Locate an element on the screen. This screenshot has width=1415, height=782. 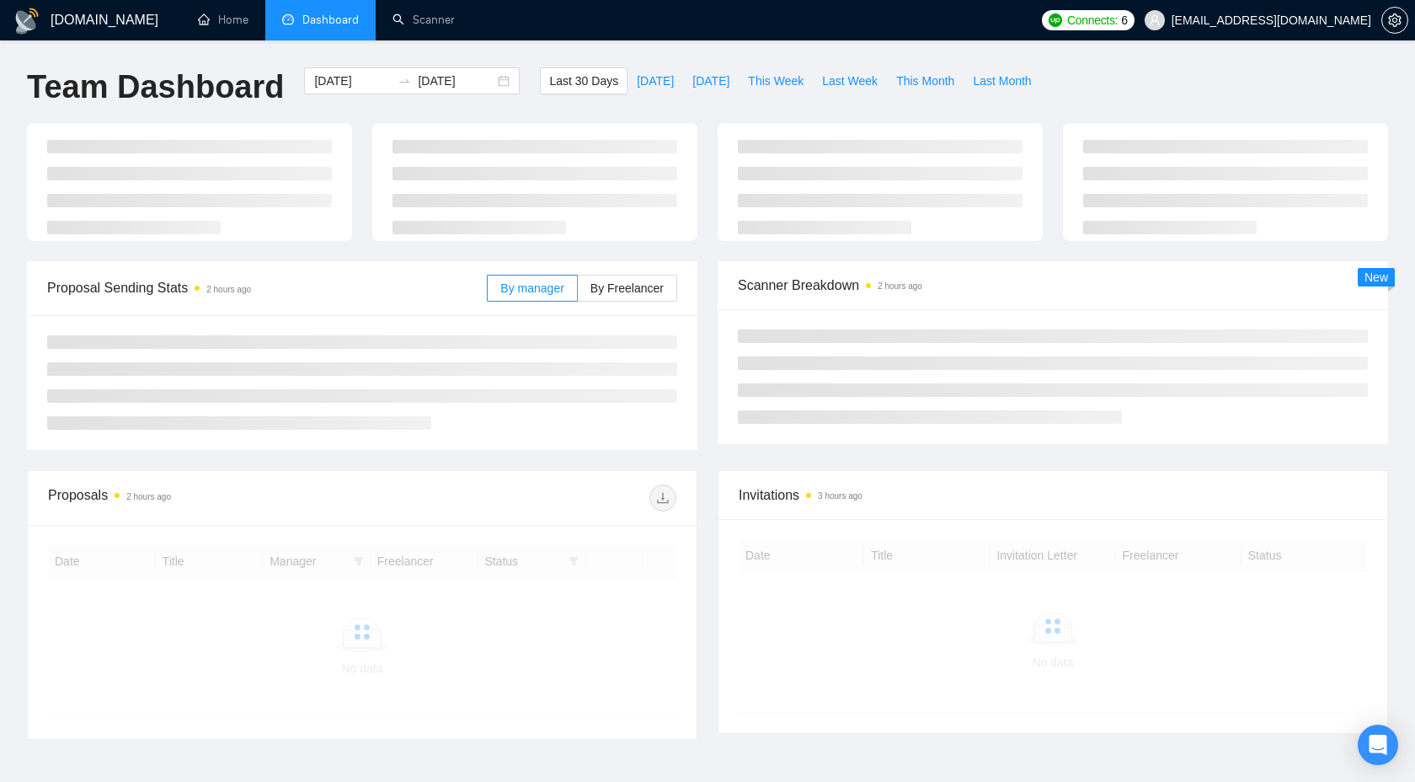
span: Last Month is located at coordinates (1001, 81).